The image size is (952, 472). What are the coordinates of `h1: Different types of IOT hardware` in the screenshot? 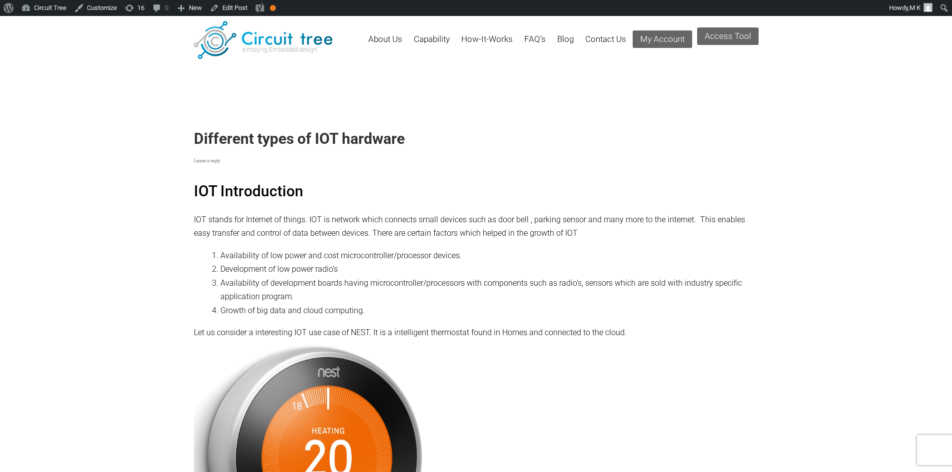 It's located at (476, 139).